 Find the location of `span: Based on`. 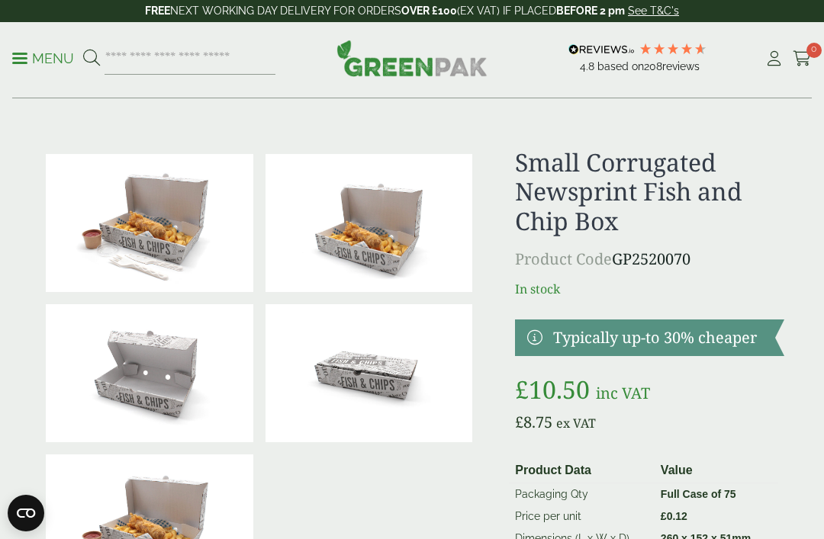

span: Based on is located at coordinates (620, 66).